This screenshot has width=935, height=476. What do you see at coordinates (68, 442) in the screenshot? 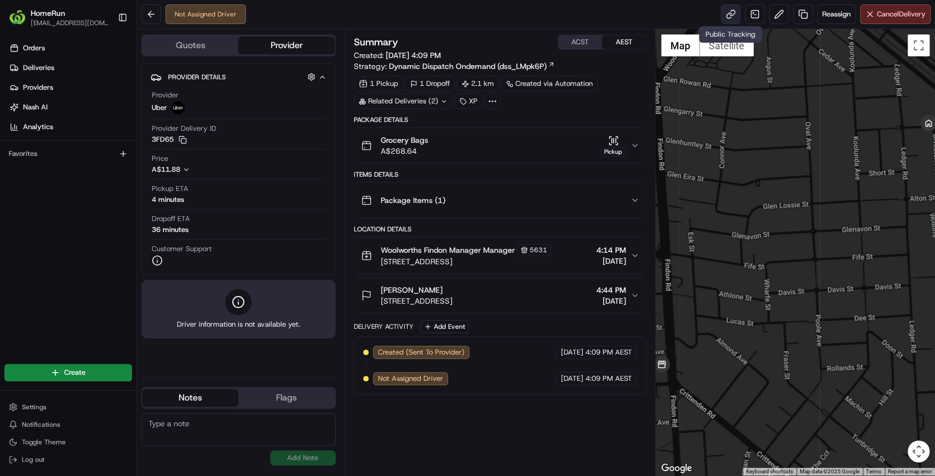
I see `button: Toggle Theme` at bounding box center [68, 442].